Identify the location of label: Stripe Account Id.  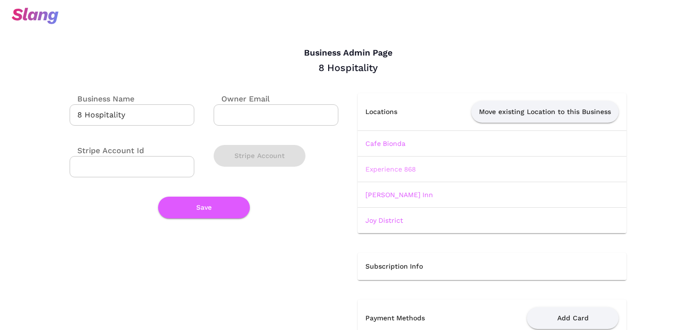
(107, 150).